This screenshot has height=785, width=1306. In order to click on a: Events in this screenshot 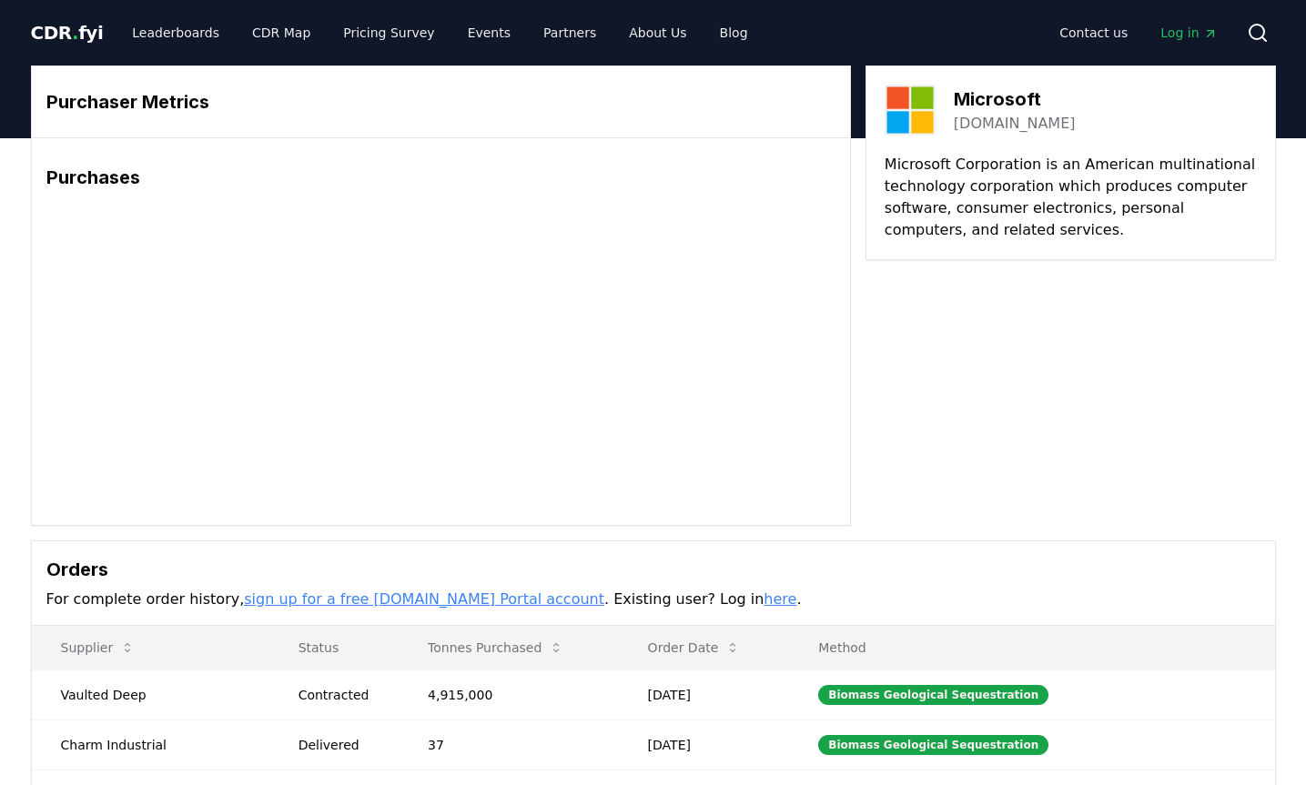, I will do `click(489, 33)`.